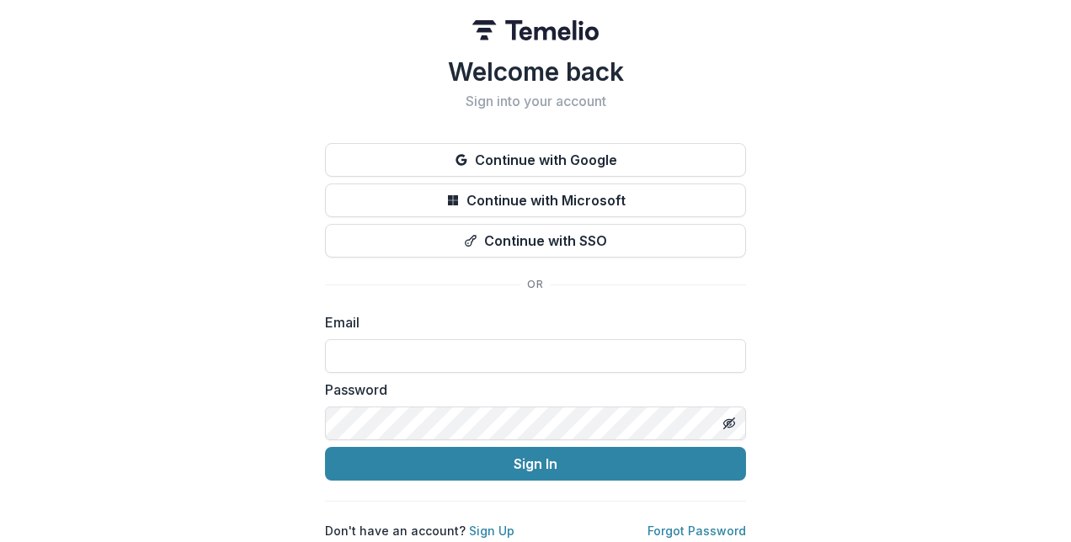  What do you see at coordinates (492, 530) in the screenshot?
I see `a: Sign Up` at bounding box center [492, 530].